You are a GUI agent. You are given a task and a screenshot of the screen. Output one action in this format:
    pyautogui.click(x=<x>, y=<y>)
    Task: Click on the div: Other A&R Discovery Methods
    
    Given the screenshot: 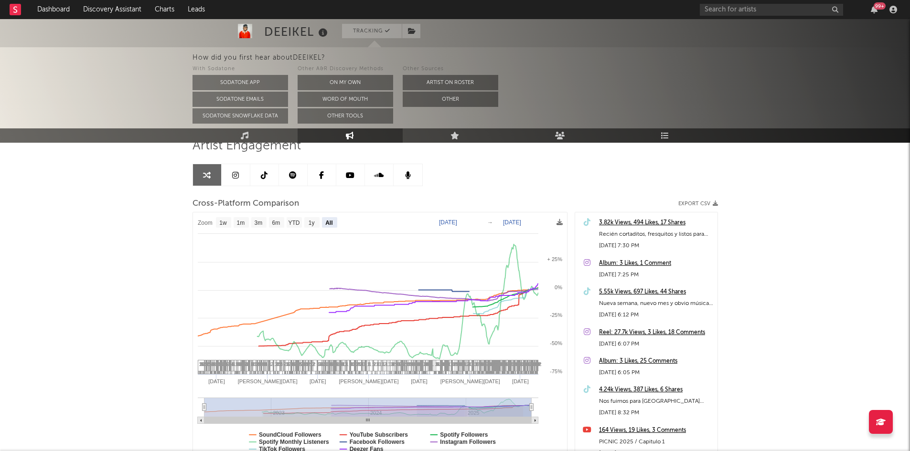 What is the action you would take?
    pyautogui.click(x=345, y=69)
    